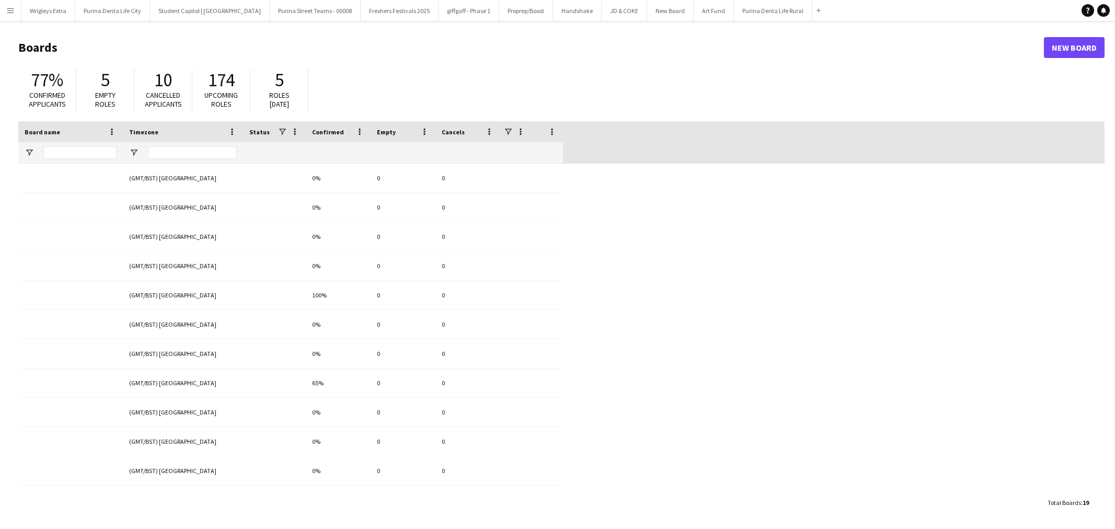  What do you see at coordinates (192, 153) in the screenshot?
I see `input: Timezone Filter Input` at bounding box center [192, 153].